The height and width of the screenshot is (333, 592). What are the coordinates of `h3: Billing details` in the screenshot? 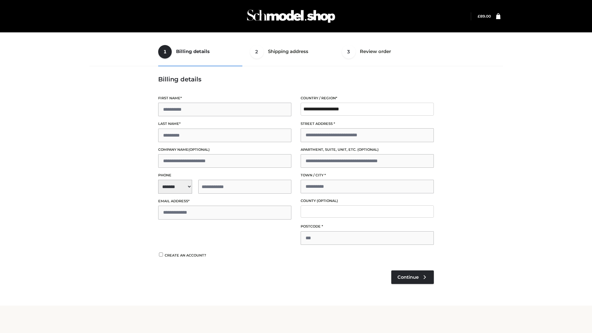 It's located at (296, 79).